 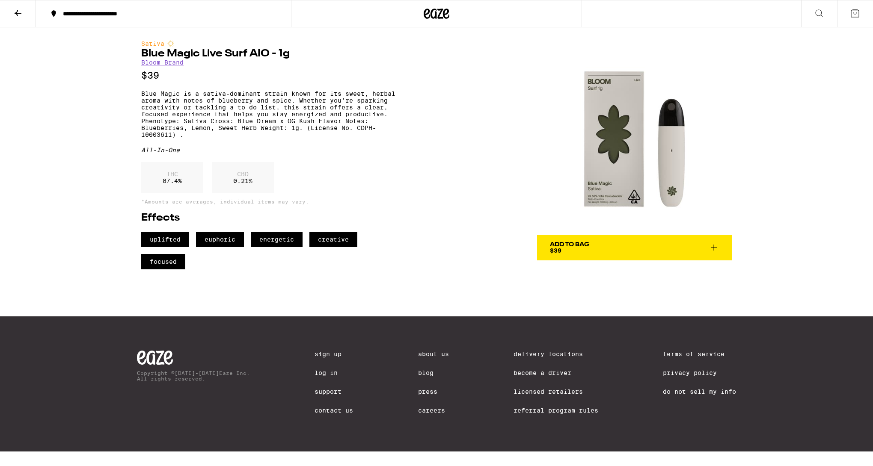 What do you see at coordinates (634, 137) in the screenshot?
I see `img: Bloom Brand - Blue Magic Live Surf AIO - 1g` at bounding box center [634, 137].